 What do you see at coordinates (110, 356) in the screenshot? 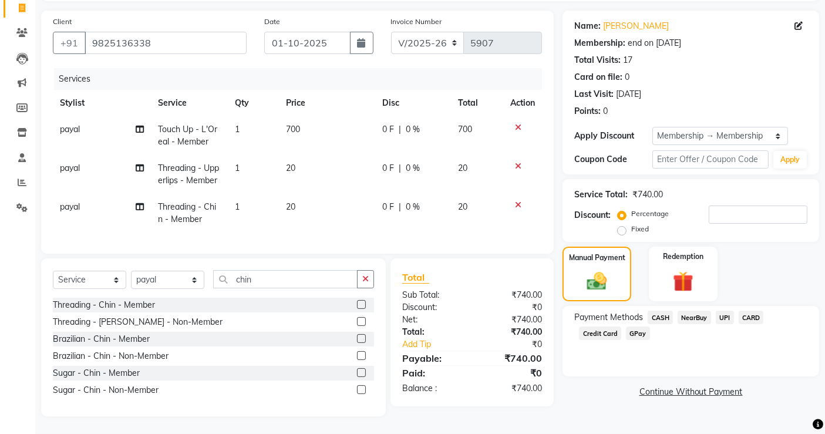
I see `div: Brazilian - Chin - Non-Member` at bounding box center [110, 356].